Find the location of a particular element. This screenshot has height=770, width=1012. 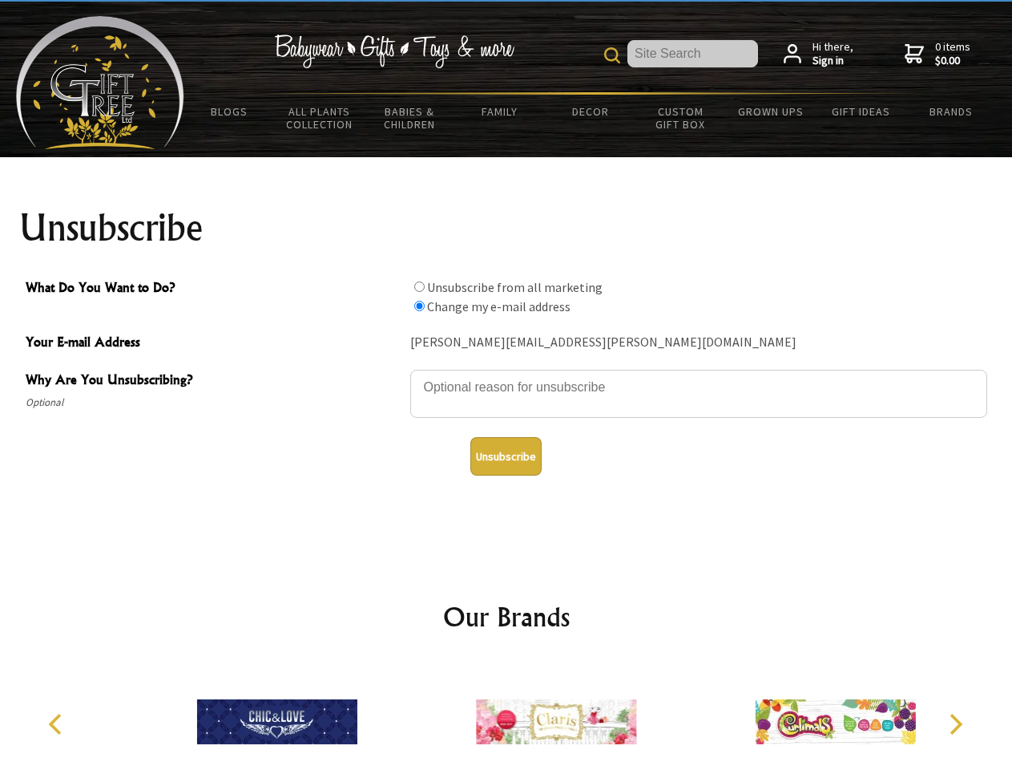

a: BLOGS is located at coordinates (229, 111).